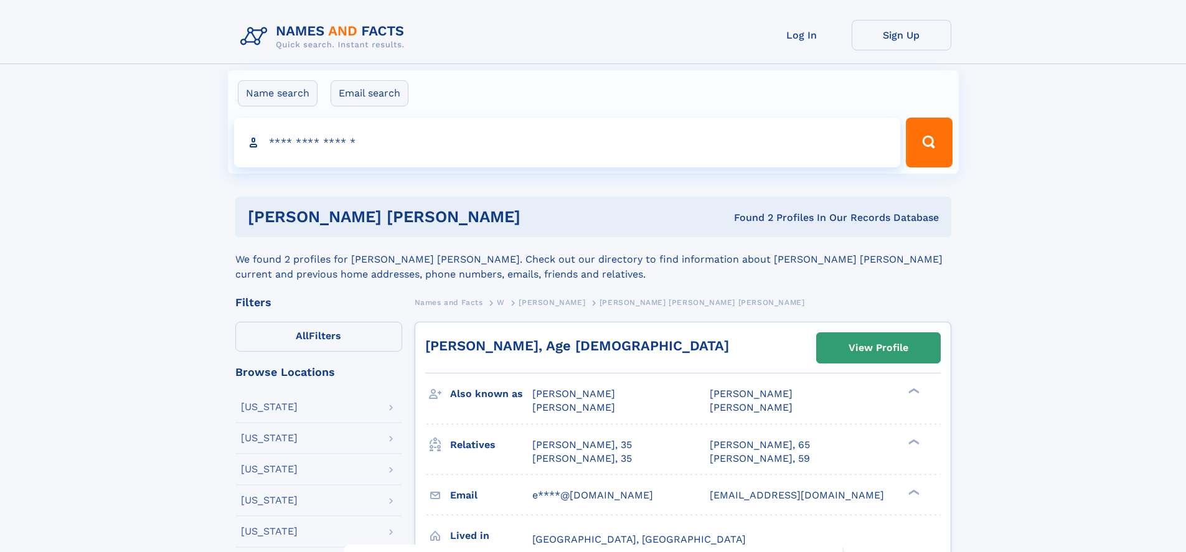  Describe the element at coordinates (878, 348) in the screenshot. I see `div: View Profile` at that location.